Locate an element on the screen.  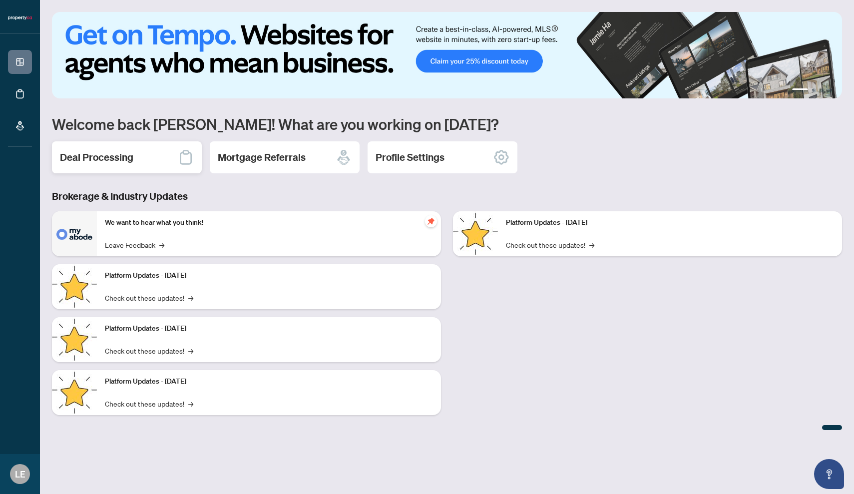
h3: Brokerage & Industry Updates is located at coordinates (447, 196).